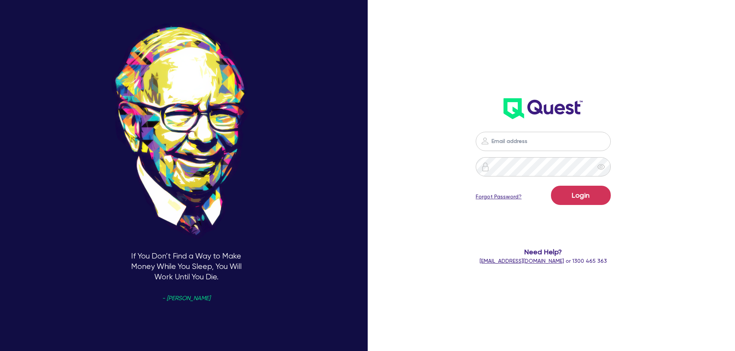  What do you see at coordinates (580, 196) in the screenshot?
I see `button: Login` at bounding box center [580, 196].